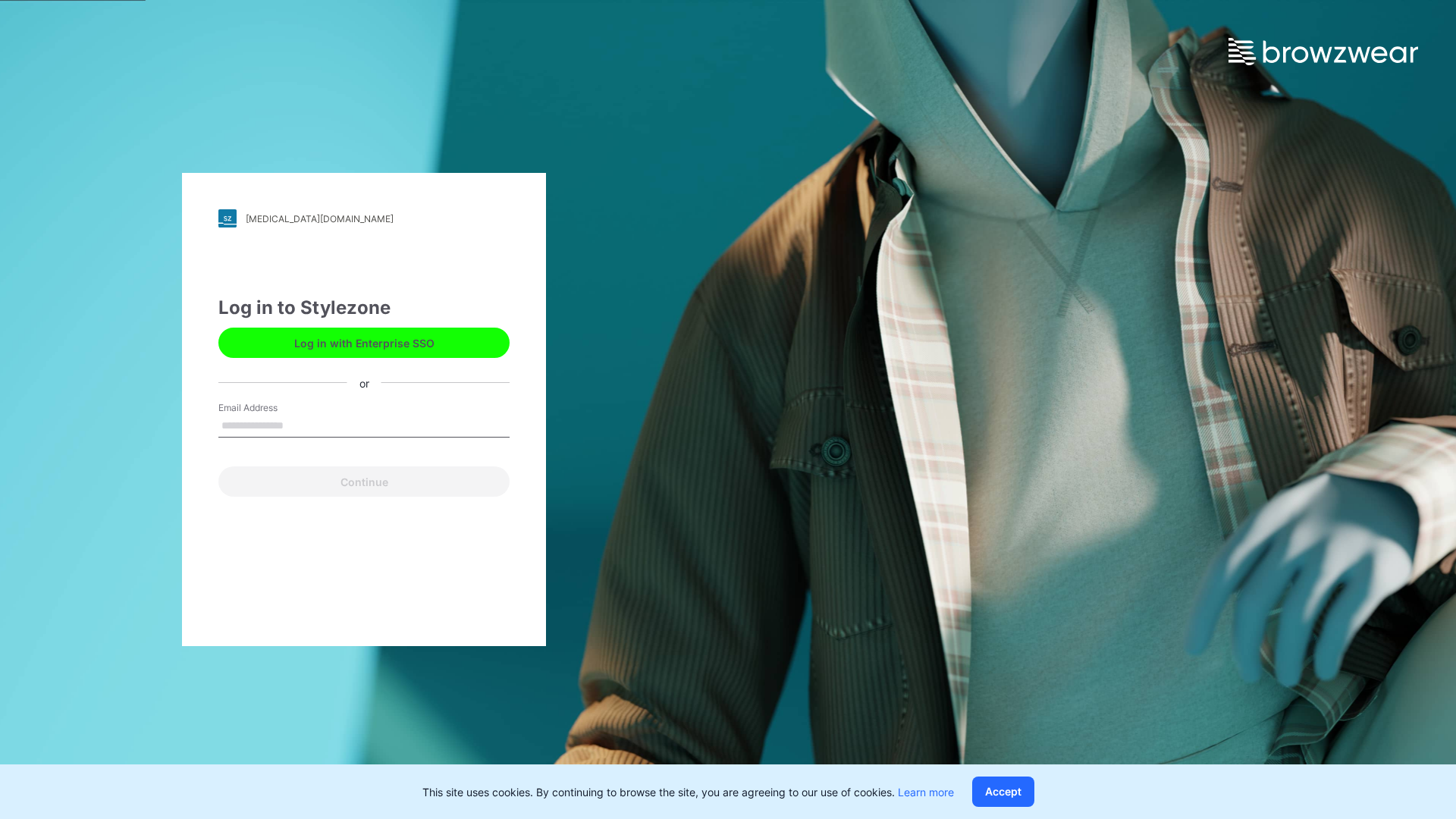 This screenshot has height=819, width=1456. What do you see at coordinates (364, 308) in the screenshot?
I see `div: Log in to Stylezone` at bounding box center [364, 308].